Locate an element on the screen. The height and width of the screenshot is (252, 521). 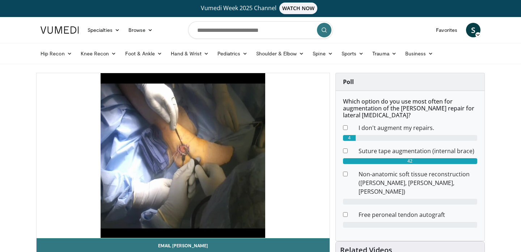
input: Search topics, interventions is located at coordinates (260, 30).